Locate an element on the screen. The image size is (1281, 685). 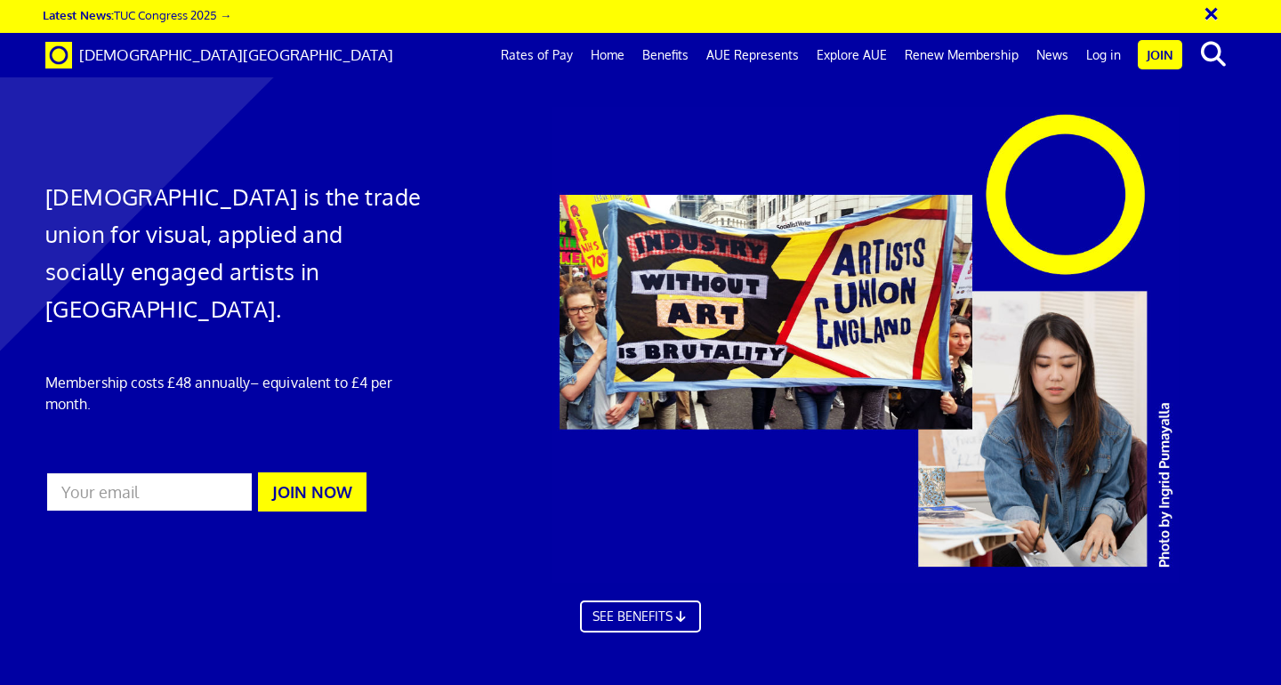
a: Latest News:TUC Congress 2025 → is located at coordinates (137, 14).